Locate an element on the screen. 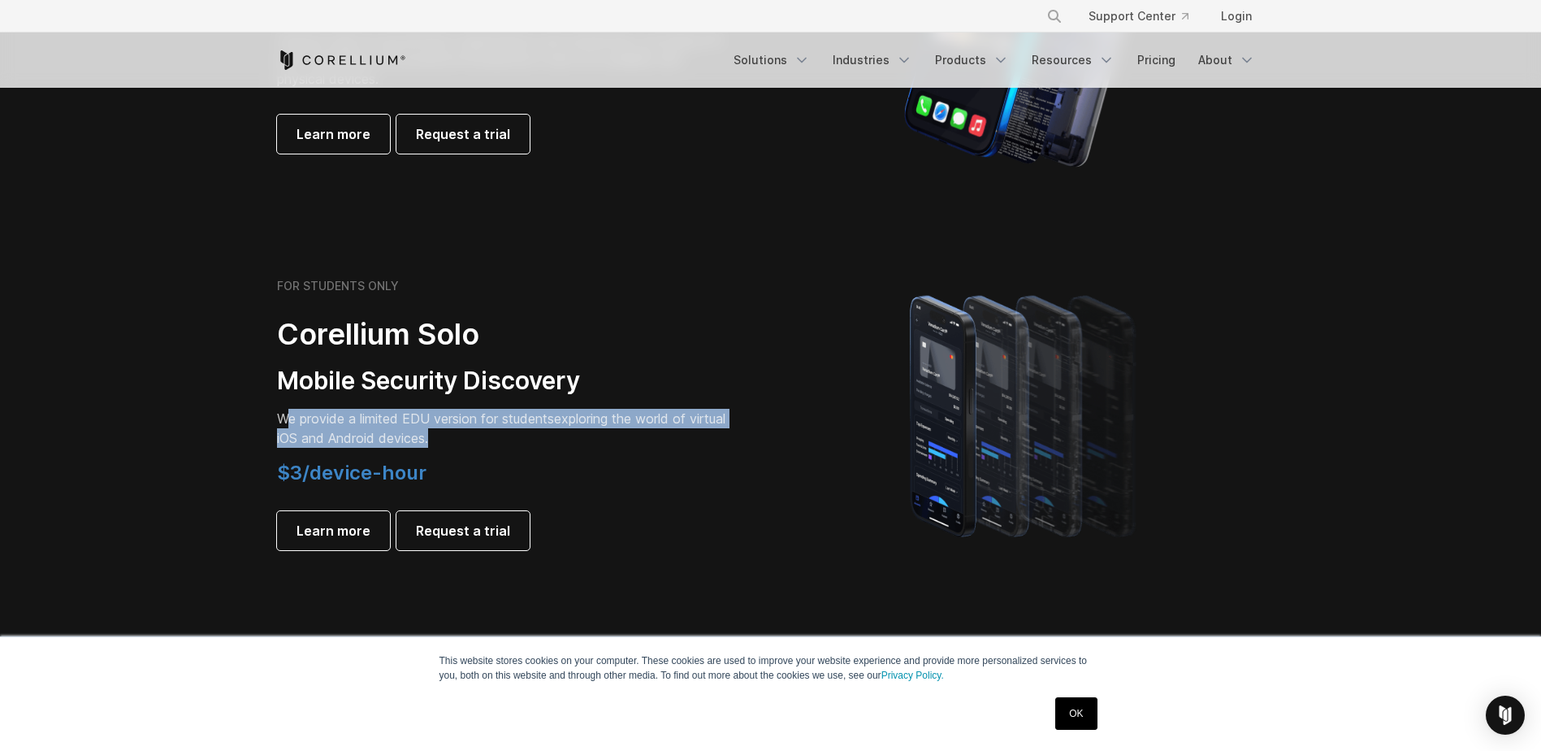 This screenshot has height=751, width=1541. a: About is located at coordinates (1227, 60).